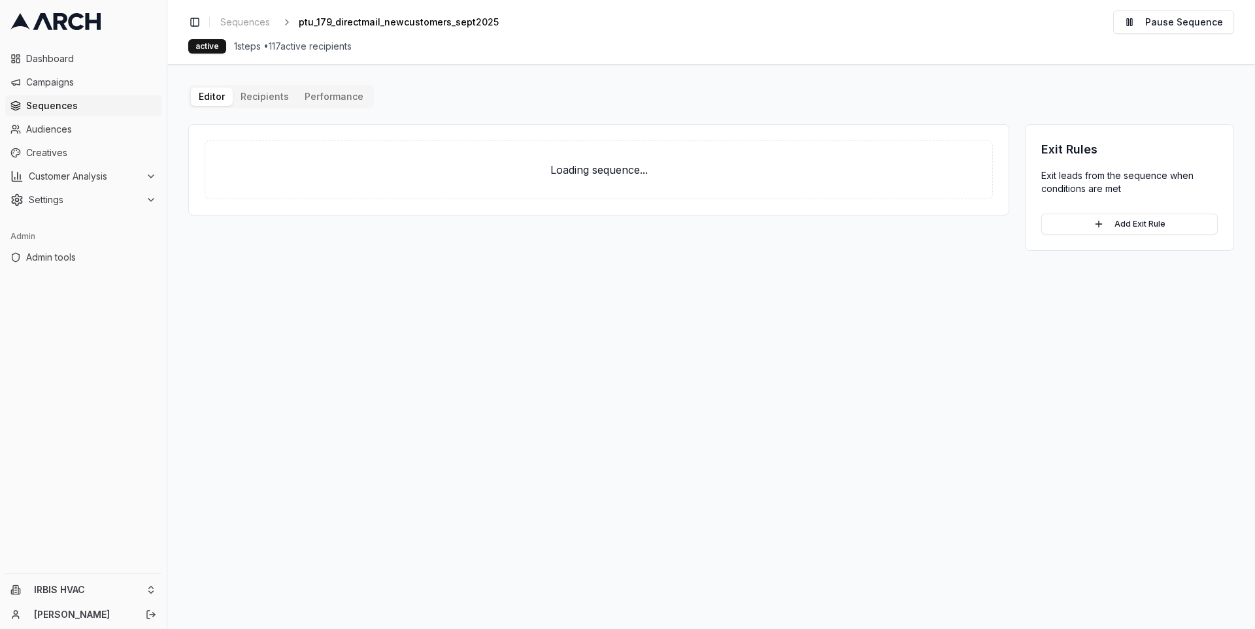  What do you see at coordinates (367, 22) in the screenshot?
I see `nav: breadcrumb` at bounding box center [367, 22].